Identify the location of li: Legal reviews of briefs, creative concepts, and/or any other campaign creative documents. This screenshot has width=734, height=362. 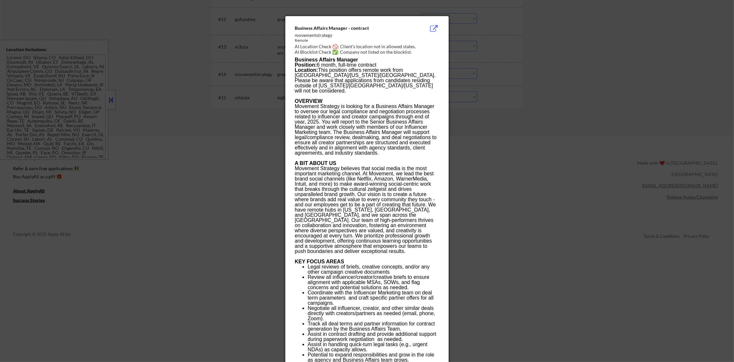
(373, 269).